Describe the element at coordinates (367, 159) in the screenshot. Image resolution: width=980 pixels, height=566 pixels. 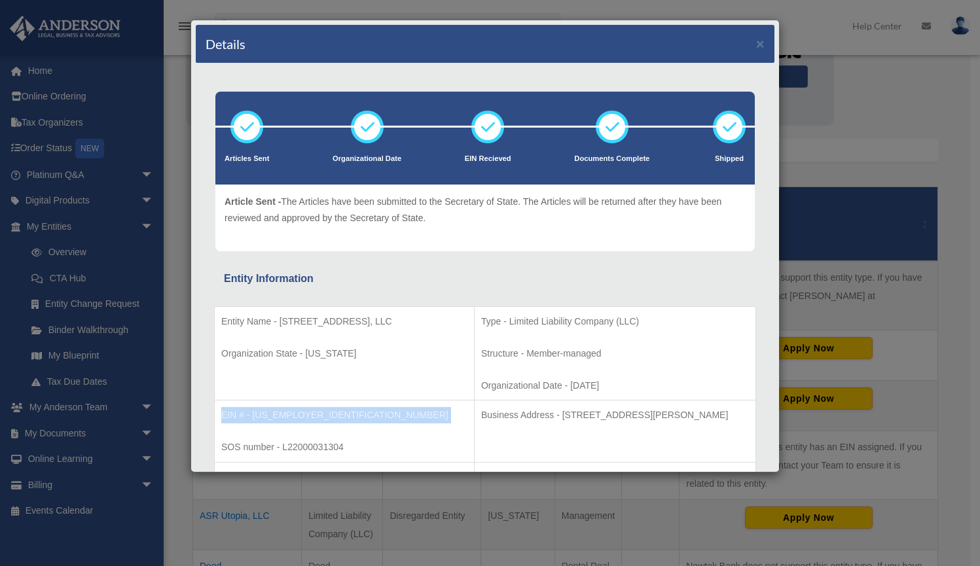
I see `p: Organizational Date` at that location.